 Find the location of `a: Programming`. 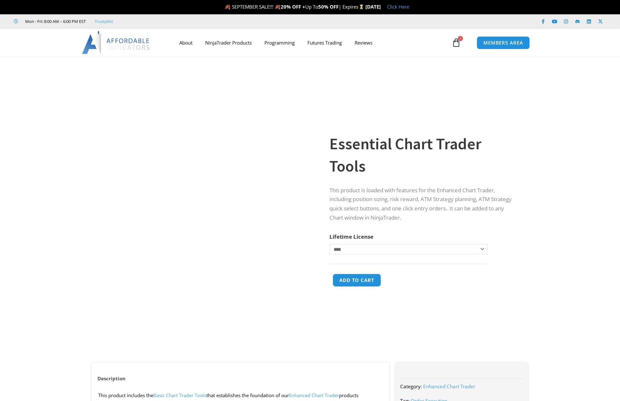

a: Programming is located at coordinates (279, 43).